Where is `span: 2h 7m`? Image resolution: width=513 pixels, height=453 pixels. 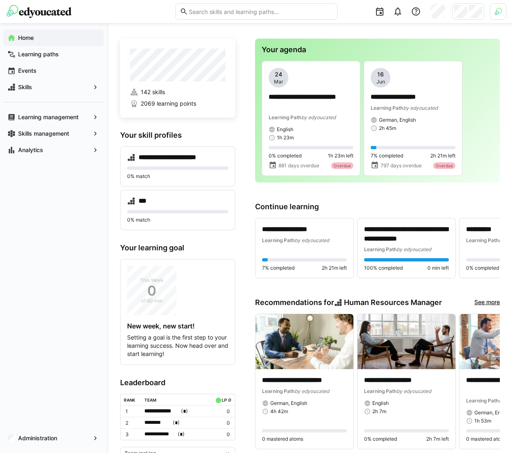 span: 2h 7m is located at coordinates (379, 412).